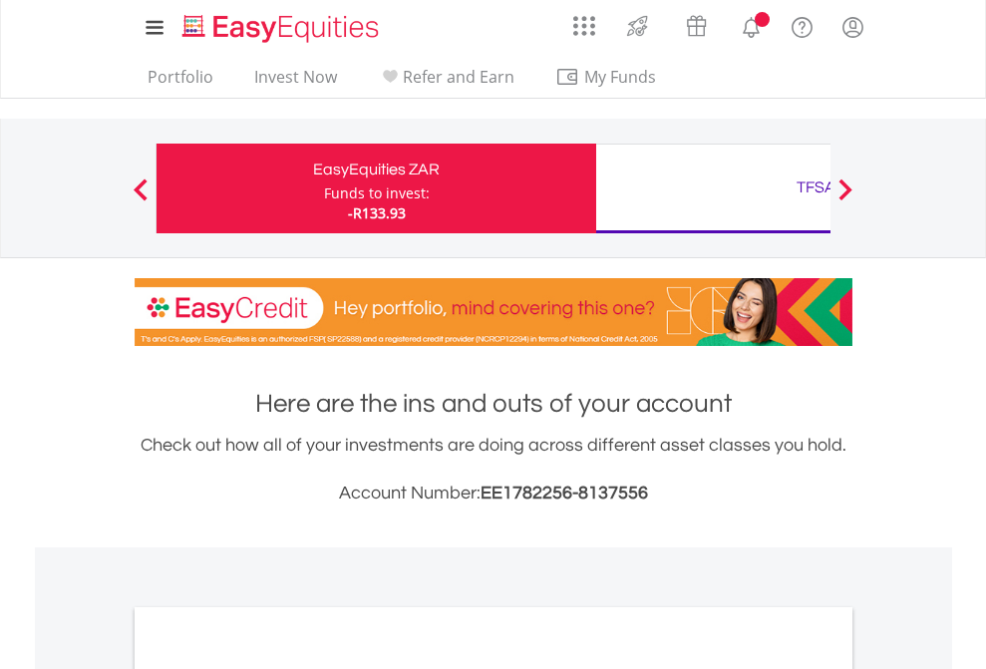  Describe the element at coordinates (696, 23) in the screenshot. I see `a: Vouchers` at that location.